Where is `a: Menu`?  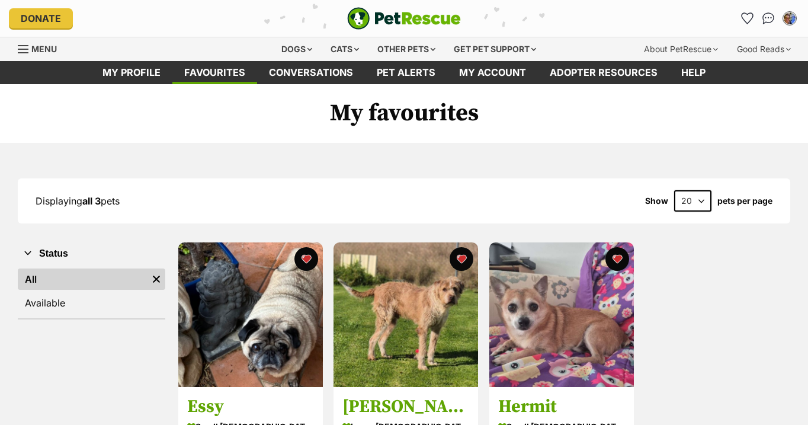 a: Menu is located at coordinates (41, 48).